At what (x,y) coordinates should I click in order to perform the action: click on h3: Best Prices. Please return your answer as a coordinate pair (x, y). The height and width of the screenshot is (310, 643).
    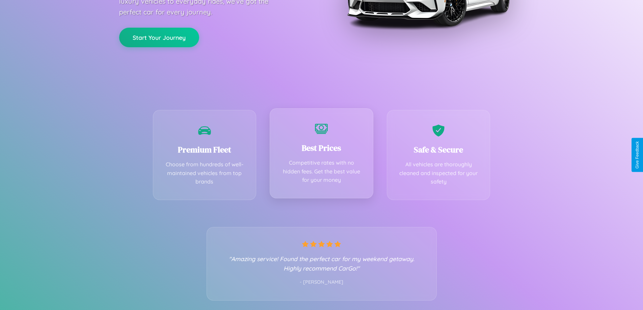
    Looking at the image, I should click on (321, 148).